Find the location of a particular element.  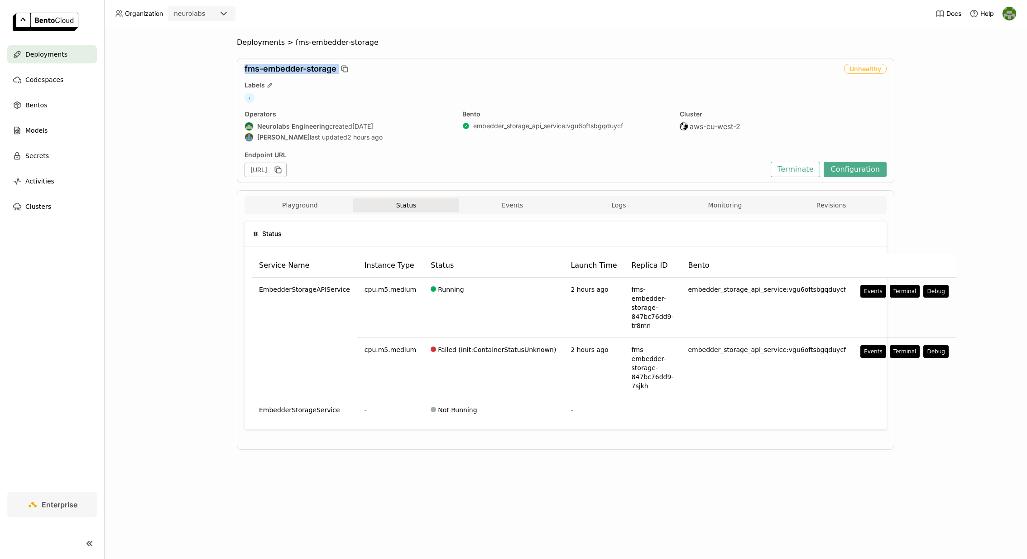

span: Docs is located at coordinates (954, 14).